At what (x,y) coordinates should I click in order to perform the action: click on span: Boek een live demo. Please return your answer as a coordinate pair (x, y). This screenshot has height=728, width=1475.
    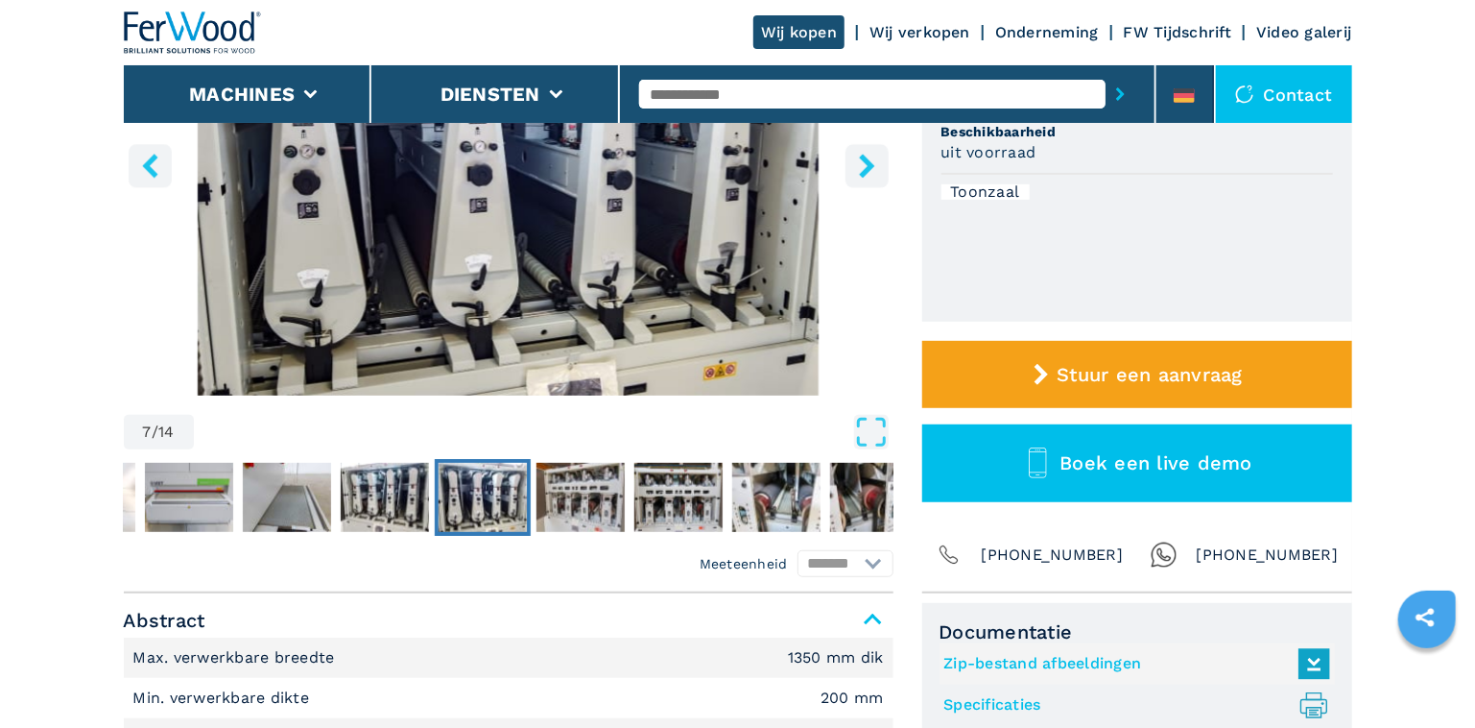
    Looking at the image, I should click on (1157, 463).